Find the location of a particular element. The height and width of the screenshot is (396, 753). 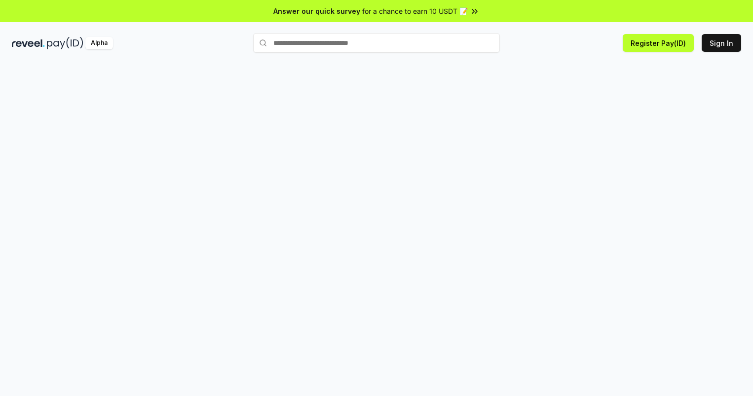

span: Answer our quick survey is located at coordinates (317, 11).